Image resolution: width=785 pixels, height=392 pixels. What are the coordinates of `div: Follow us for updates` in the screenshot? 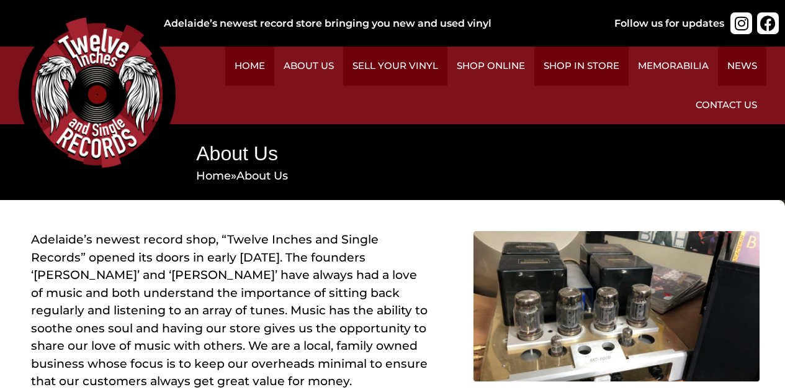 It's located at (669, 24).